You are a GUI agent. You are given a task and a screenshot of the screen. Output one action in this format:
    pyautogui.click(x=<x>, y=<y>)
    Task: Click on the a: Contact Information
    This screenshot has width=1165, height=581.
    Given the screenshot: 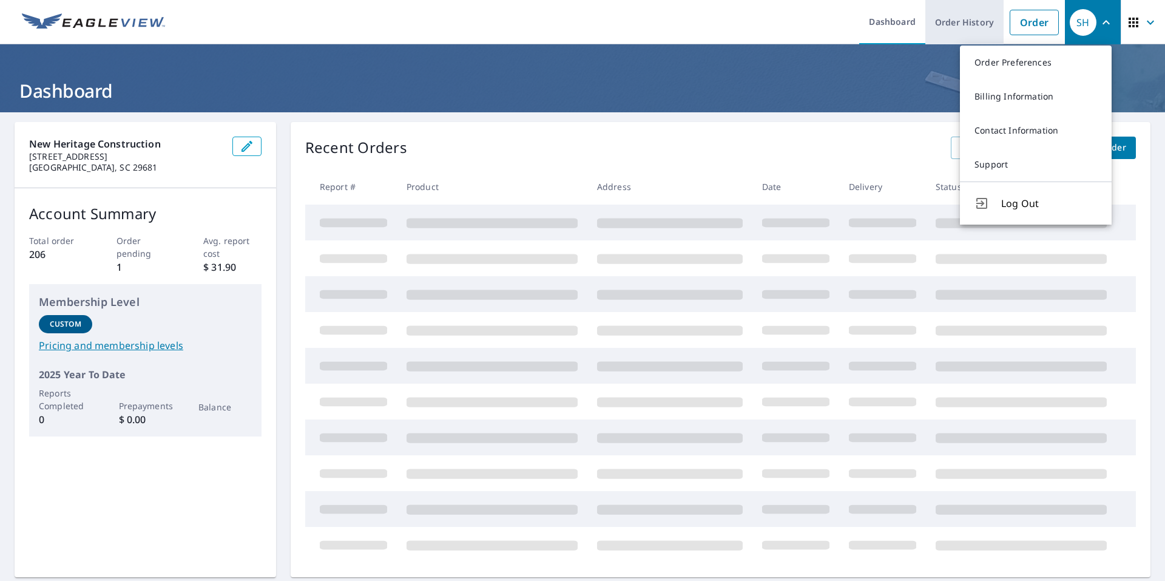 What is the action you would take?
    pyautogui.click(x=1036, y=130)
    